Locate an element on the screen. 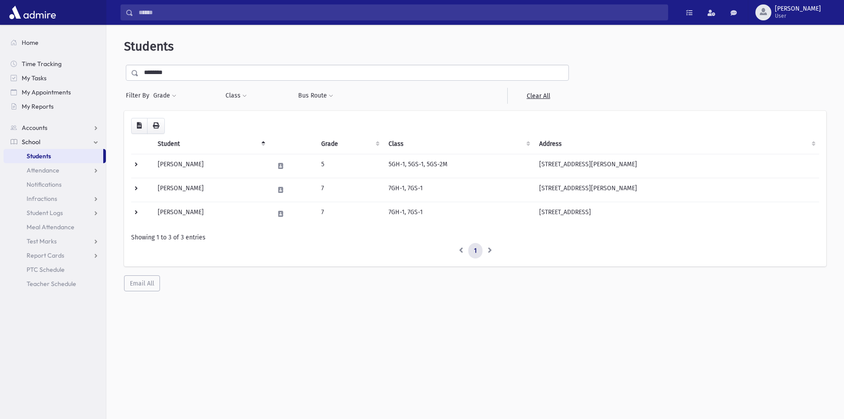 The height and width of the screenshot is (419, 844). a: My Reports is located at coordinates (54, 106).